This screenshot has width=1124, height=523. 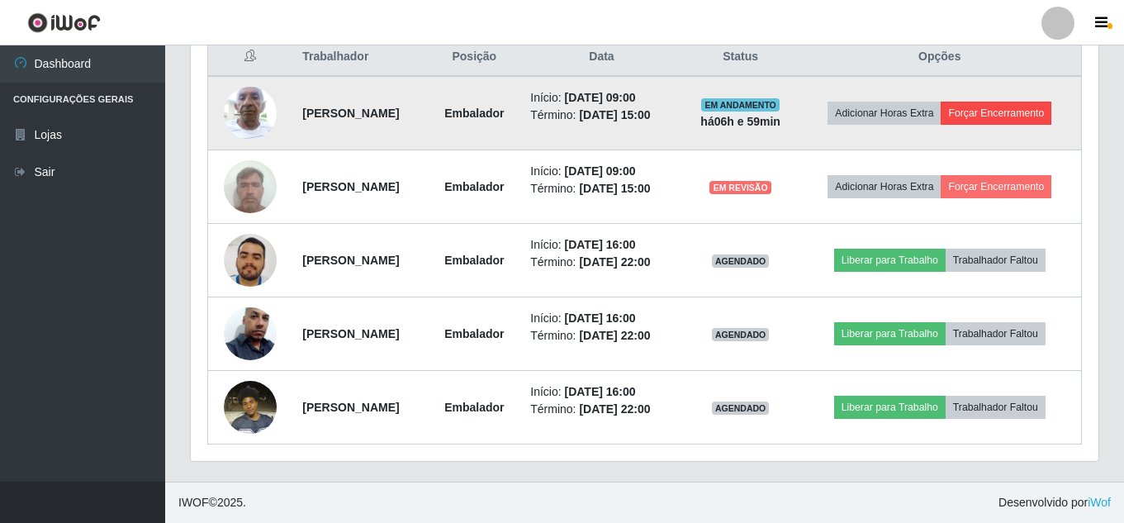 I want to click on img: CoreUI Logo, so click(x=64, y=22).